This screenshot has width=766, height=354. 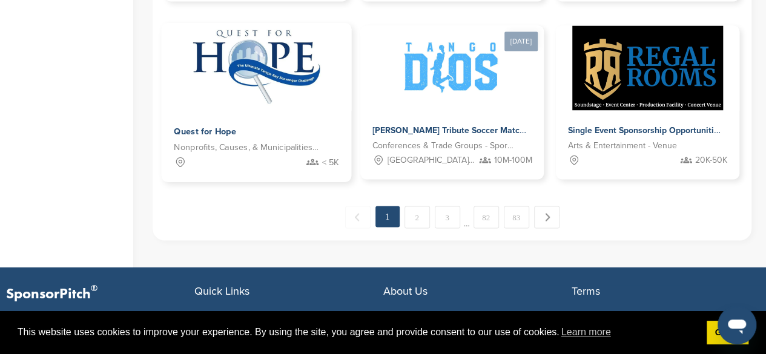 I want to click on span: Quest for Hope, so click(x=205, y=131).